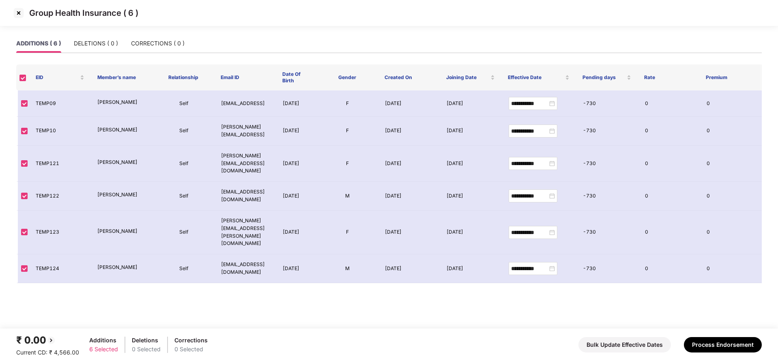 This screenshot has width=778, height=361. What do you see at coordinates (471, 78) in the screenshot?
I see `th: Joining Date` at bounding box center [471, 78].